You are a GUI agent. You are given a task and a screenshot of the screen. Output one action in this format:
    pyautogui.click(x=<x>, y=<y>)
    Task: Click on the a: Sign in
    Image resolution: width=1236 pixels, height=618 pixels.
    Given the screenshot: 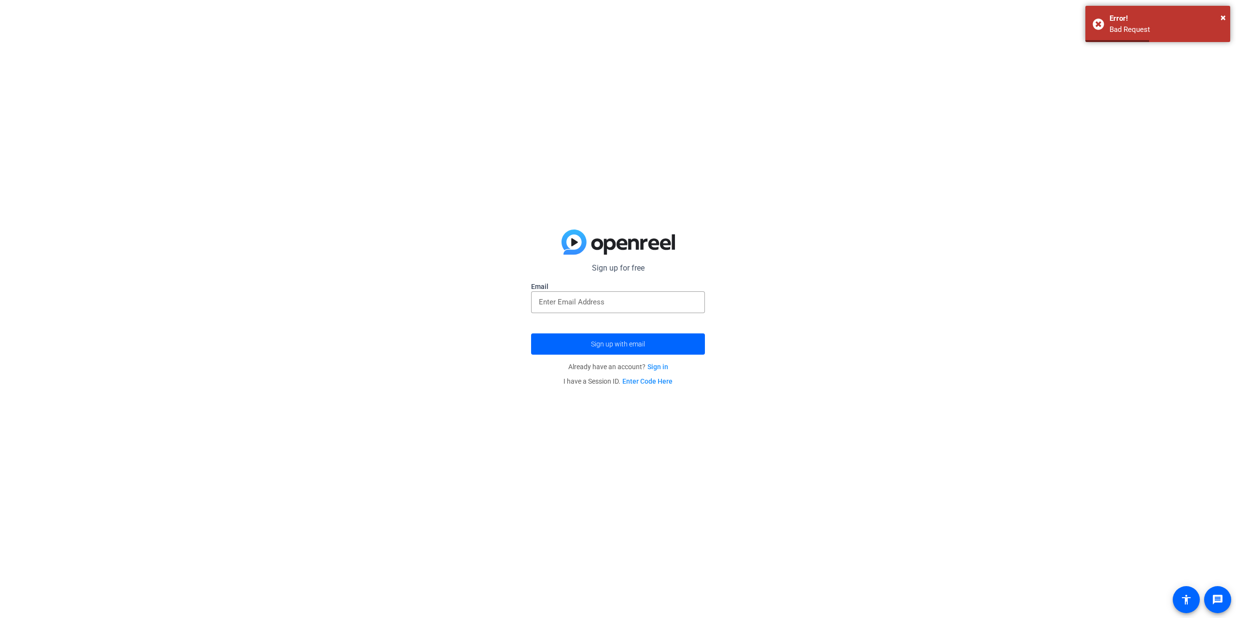 What is the action you would take?
    pyautogui.click(x=658, y=367)
    